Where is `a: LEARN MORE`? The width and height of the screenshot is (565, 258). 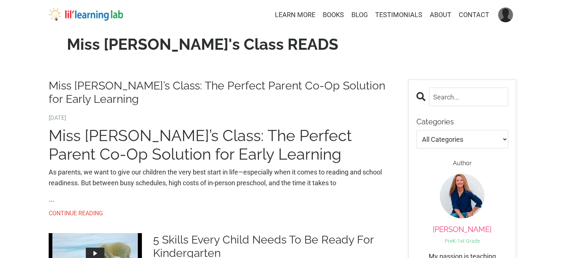
a: LEARN MORE is located at coordinates (295, 15).